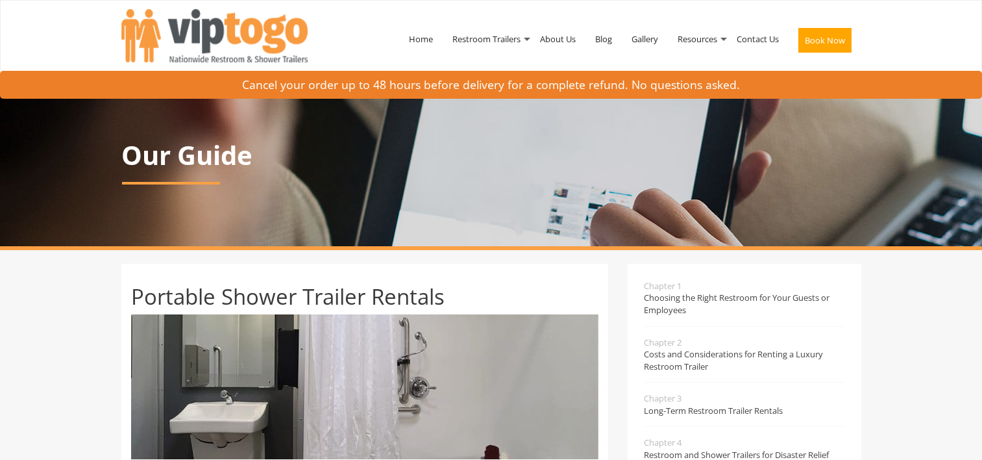 The width and height of the screenshot is (982, 460). I want to click on a: Restroom Trailers, so click(486, 39).